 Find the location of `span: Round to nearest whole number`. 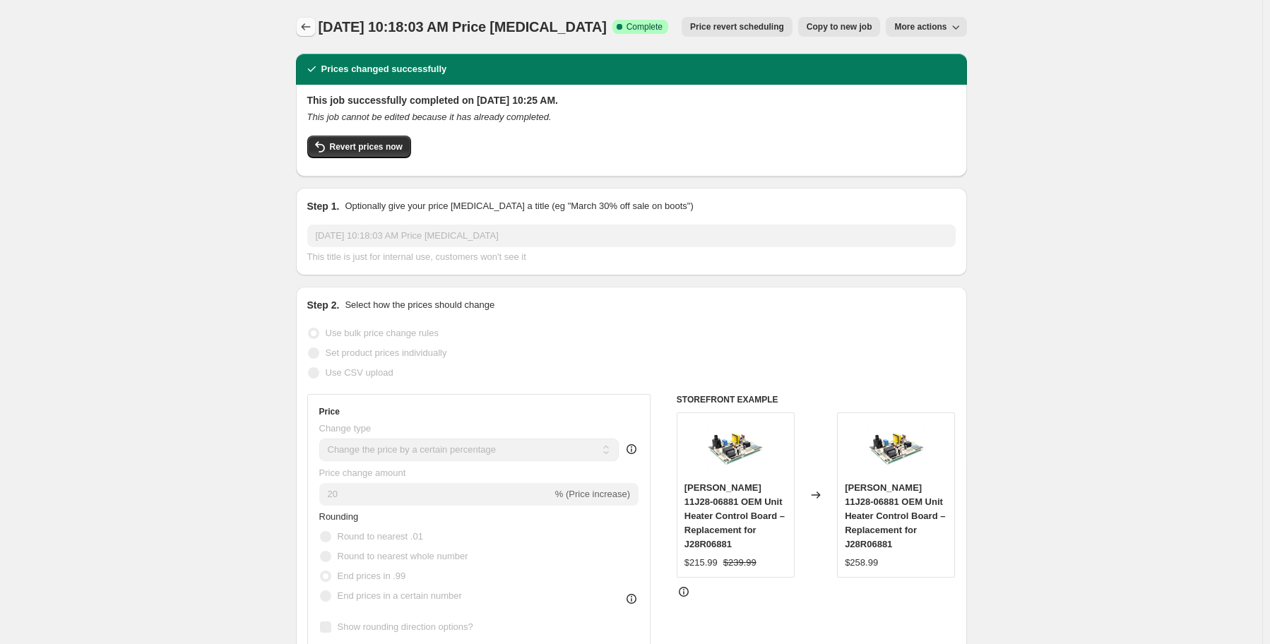

span: Round to nearest whole number is located at coordinates (403, 556).